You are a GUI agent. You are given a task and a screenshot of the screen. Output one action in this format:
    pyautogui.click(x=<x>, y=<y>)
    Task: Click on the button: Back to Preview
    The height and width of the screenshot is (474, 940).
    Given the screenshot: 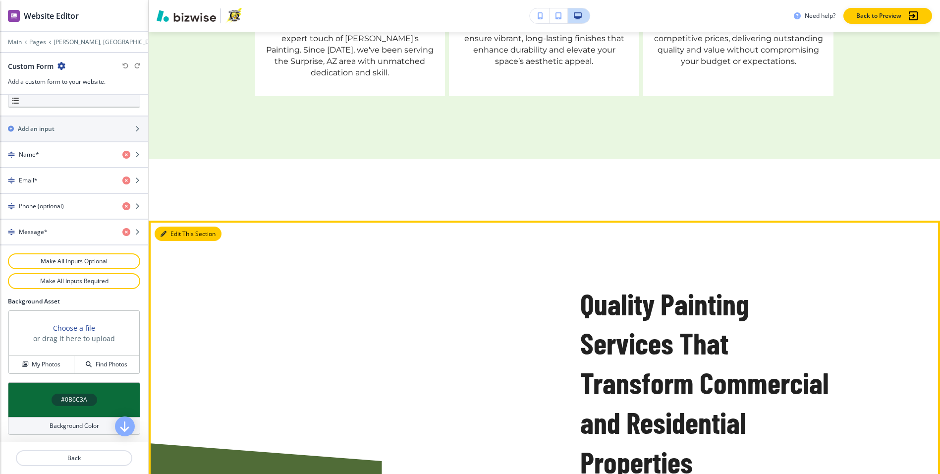 What is the action you would take?
    pyautogui.click(x=888, y=16)
    